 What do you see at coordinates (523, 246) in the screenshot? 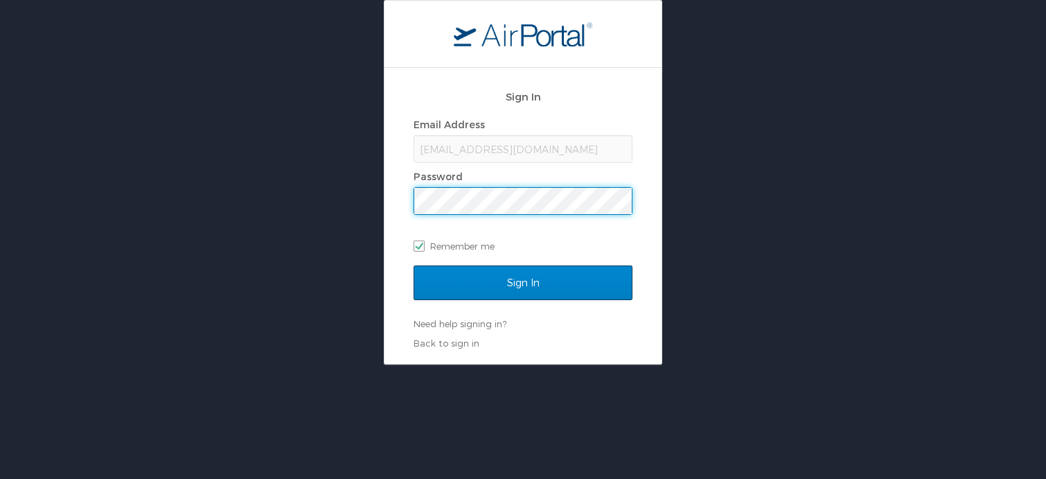
I see `label: Remember me` at bounding box center [523, 246].